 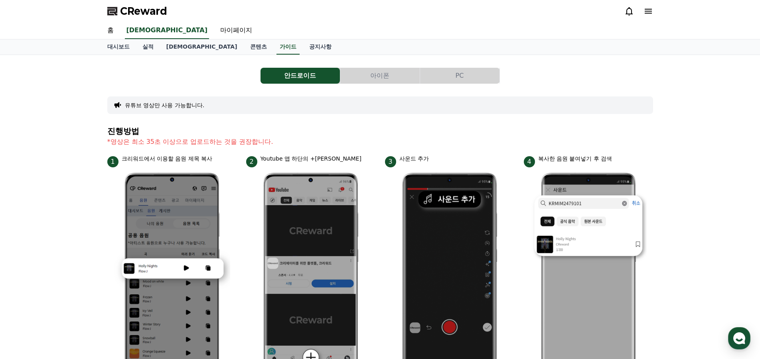 I want to click on p: 크리워드에서 이용할 음원 제목 복사, so click(x=167, y=159).